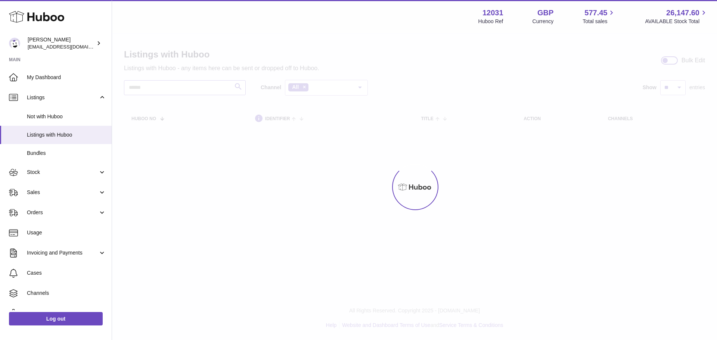 The height and width of the screenshot is (340, 717). Describe the element at coordinates (67, 314) in the screenshot. I see `span: Settings` at that location.